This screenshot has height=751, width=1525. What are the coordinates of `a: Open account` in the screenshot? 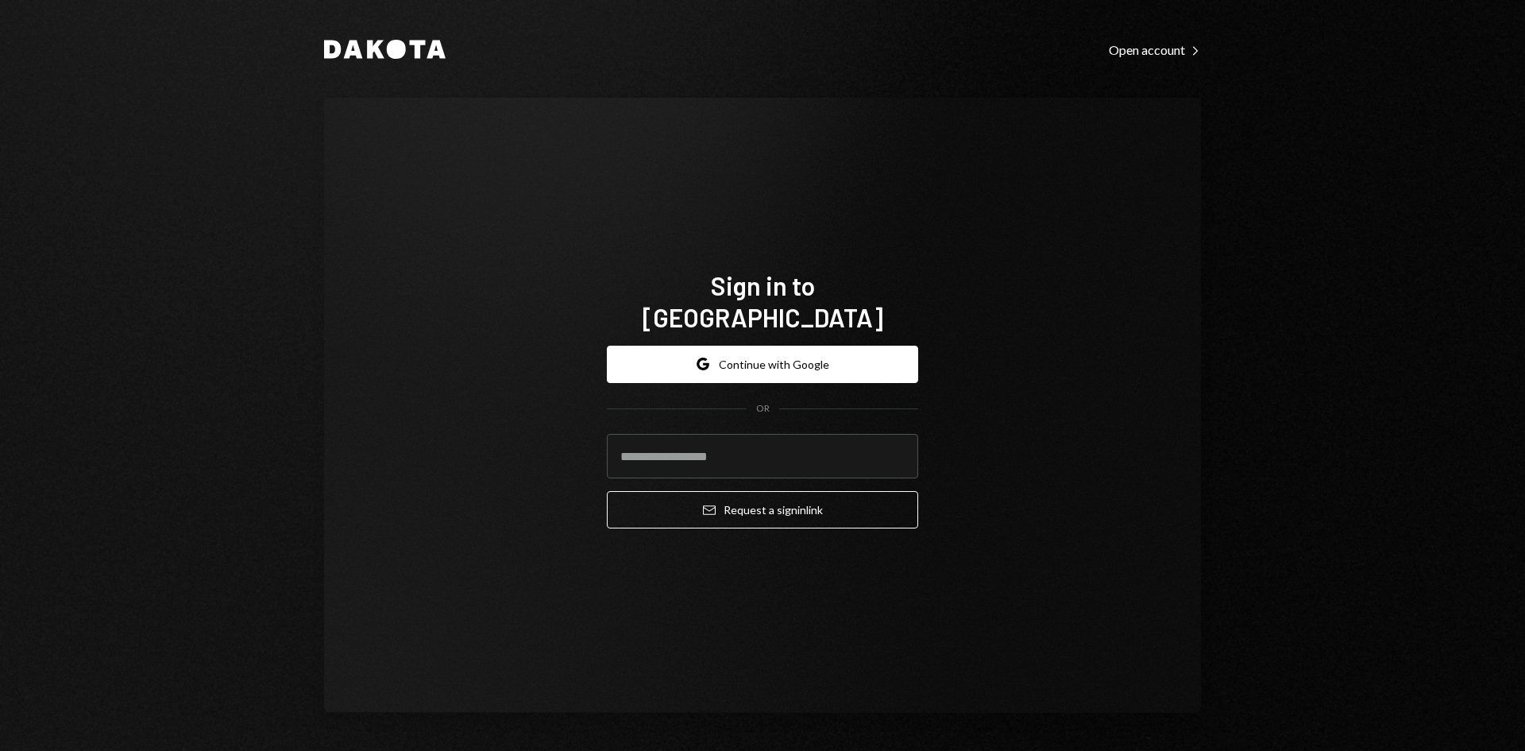 It's located at (1155, 49).